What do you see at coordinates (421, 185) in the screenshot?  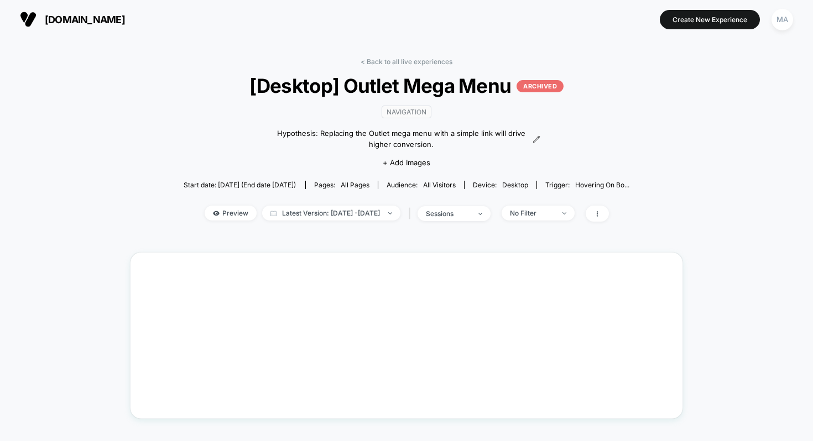 I see `div: Audience:` at bounding box center [421, 185].